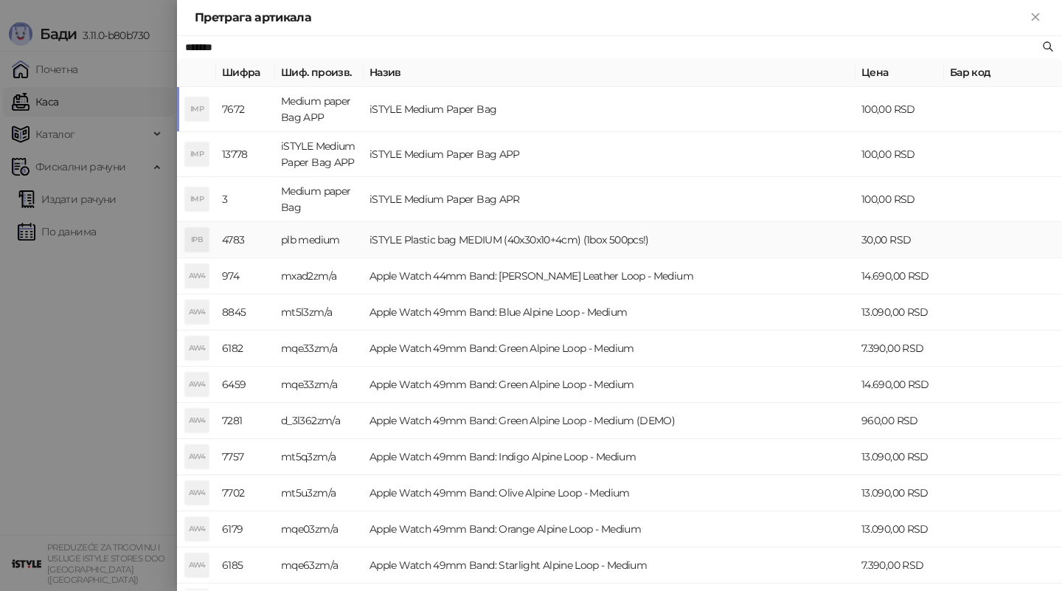  I want to click on td: 3, so click(246, 199).